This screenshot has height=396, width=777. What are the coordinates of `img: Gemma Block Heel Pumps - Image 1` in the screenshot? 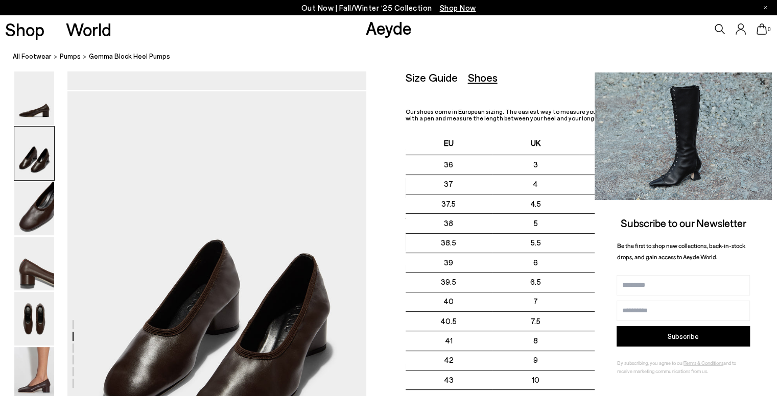 It's located at (34, 98).